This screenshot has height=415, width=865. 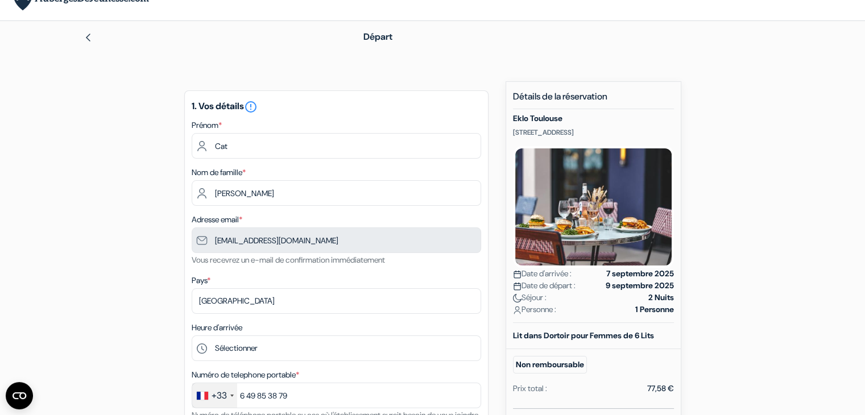 What do you see at coordinates (336, 193) in the screenshot?
I see `input: Entrer le nom de famille` at bounding box center [336, 193].